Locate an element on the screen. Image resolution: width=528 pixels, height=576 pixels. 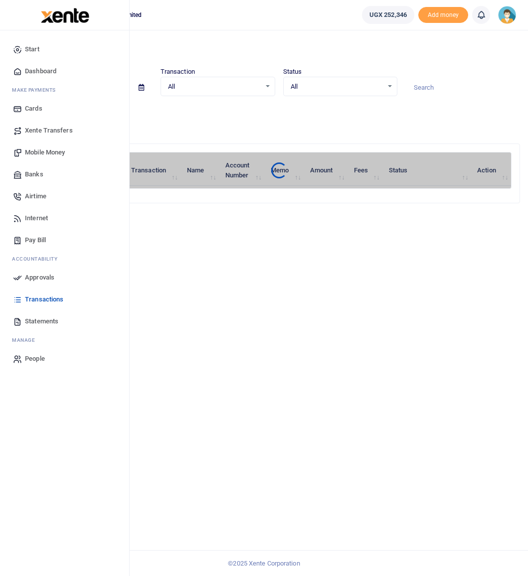
a: Xente Transfers is located at coordinates (64, 131).